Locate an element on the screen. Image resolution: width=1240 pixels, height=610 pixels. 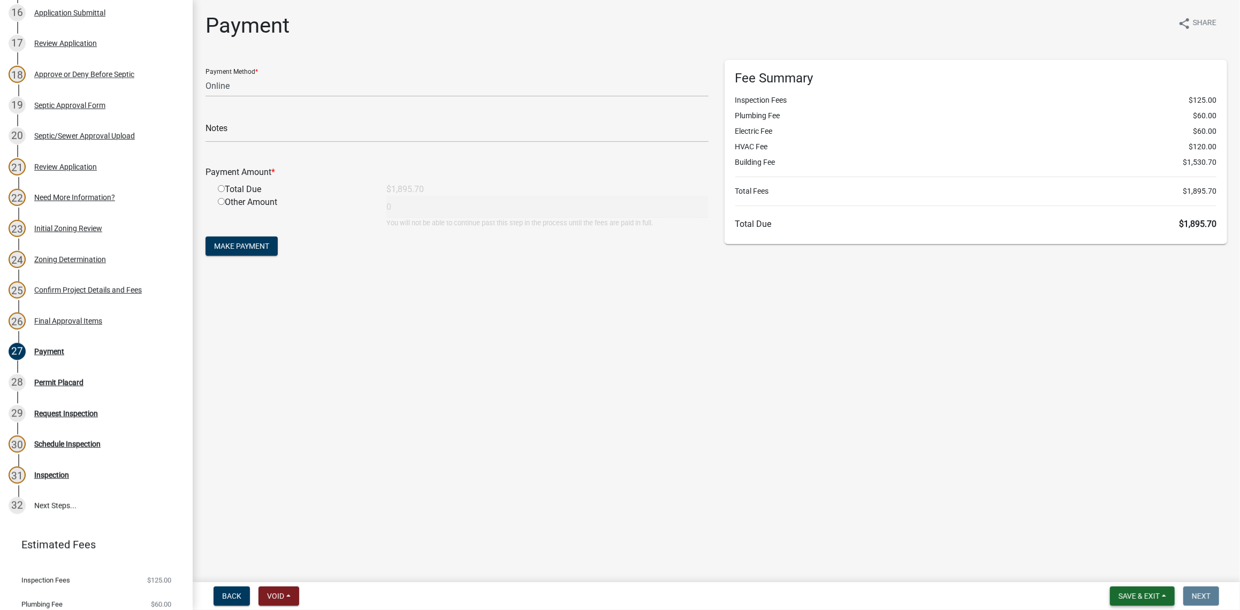
span: Back is located at coordinates (232, 596).